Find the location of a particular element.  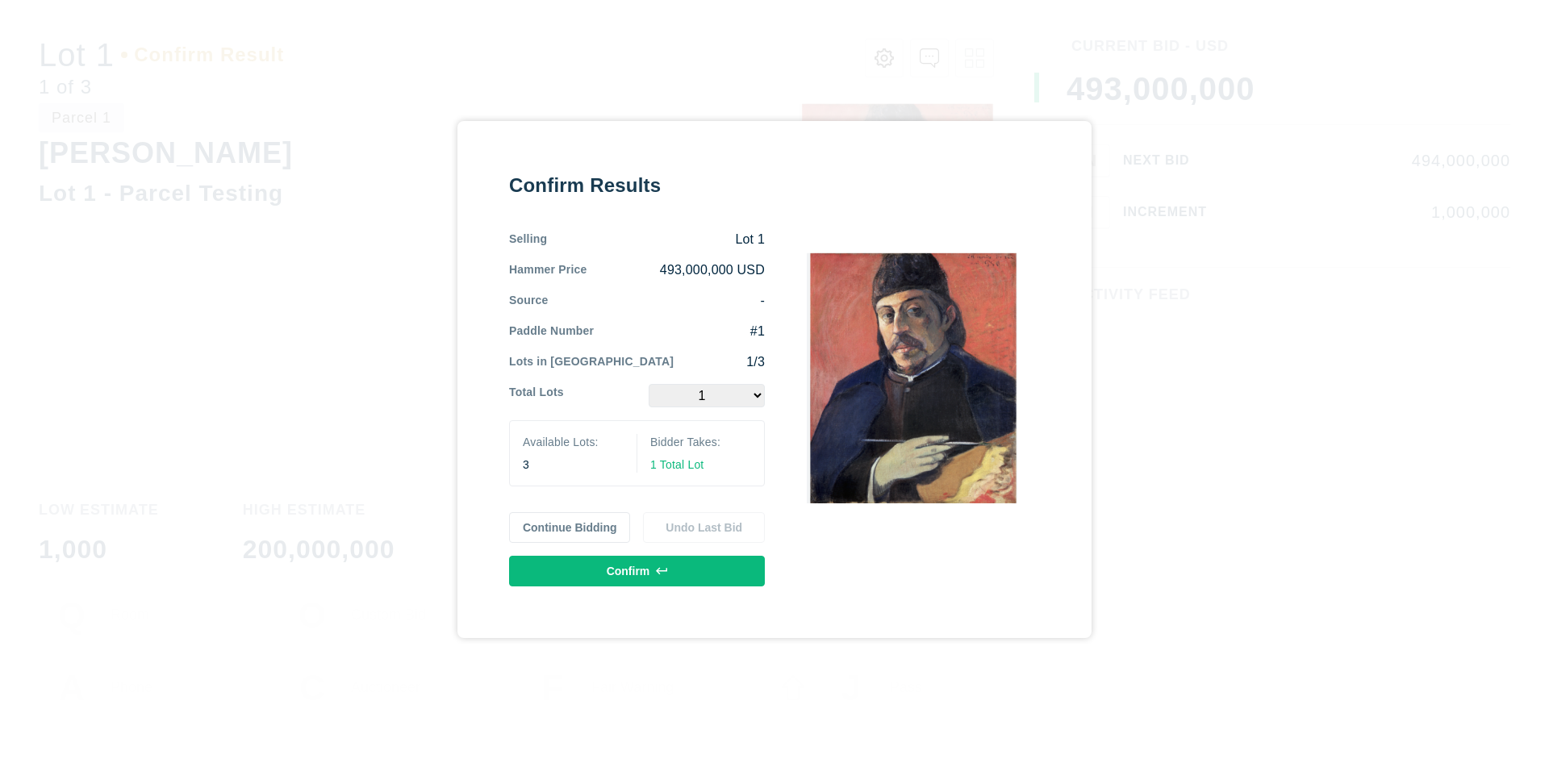

div: 3 is located at coordinates (573, 465).